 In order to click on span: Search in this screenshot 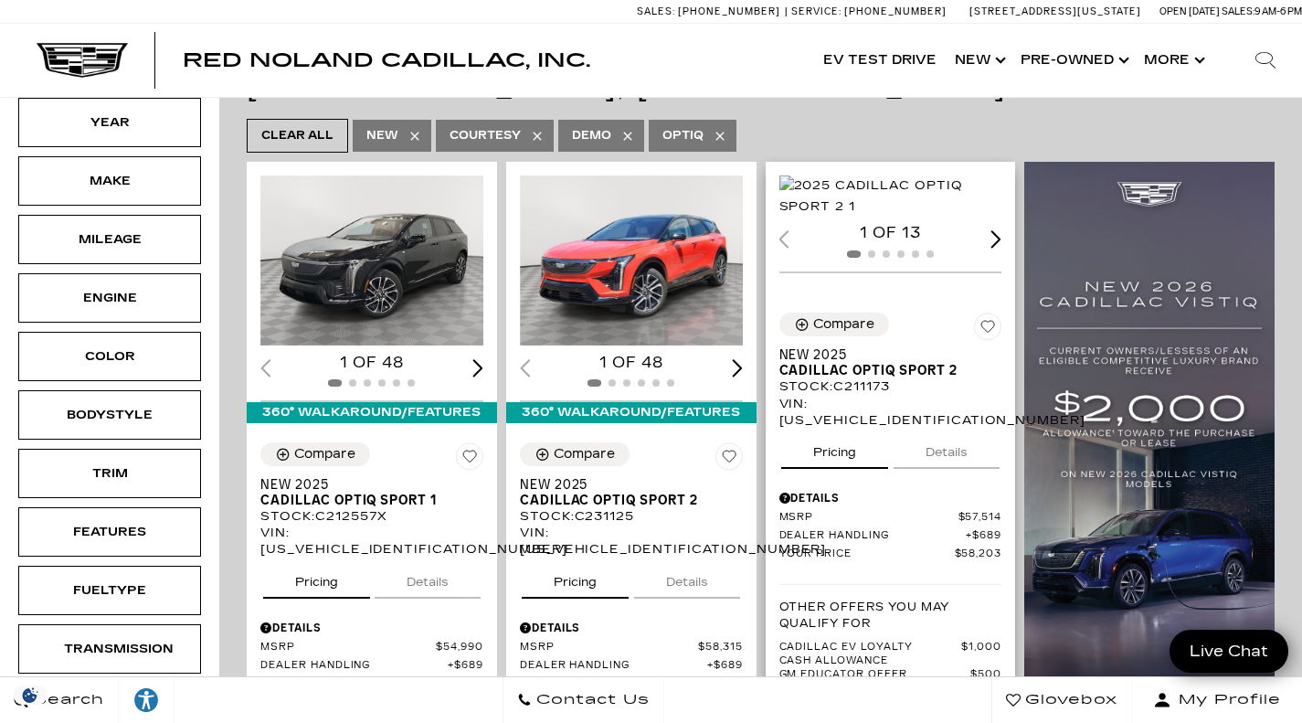, I will do `click(66, 700)`.